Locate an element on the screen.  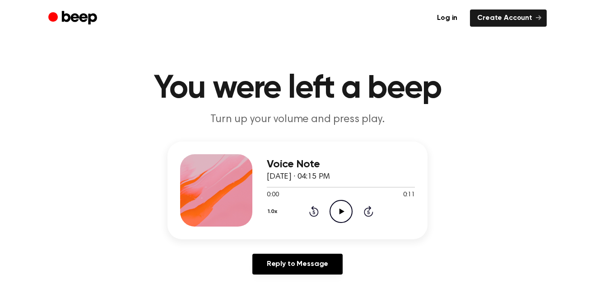
a: Create Account is located at coordinates (509, 18).